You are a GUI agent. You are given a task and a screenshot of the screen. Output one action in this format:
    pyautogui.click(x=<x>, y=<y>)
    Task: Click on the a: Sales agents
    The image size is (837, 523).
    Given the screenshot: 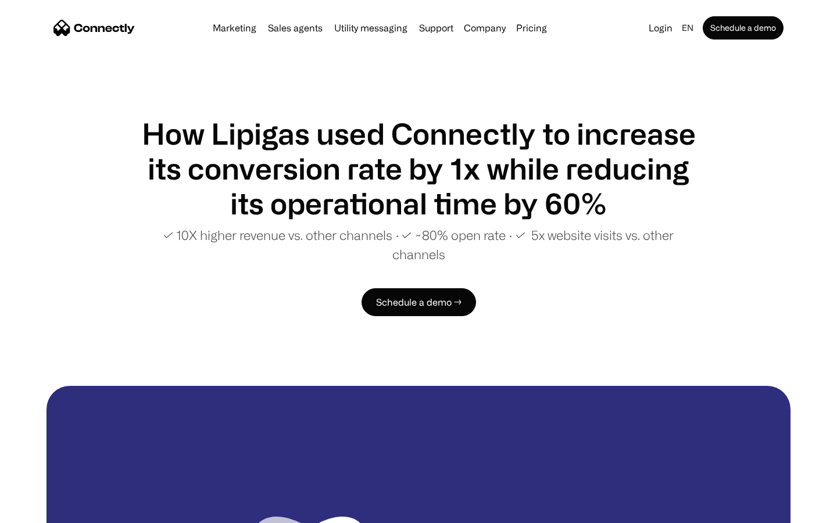 What is the action you would take?
    pyautogui.click(x=295, y=28)
    